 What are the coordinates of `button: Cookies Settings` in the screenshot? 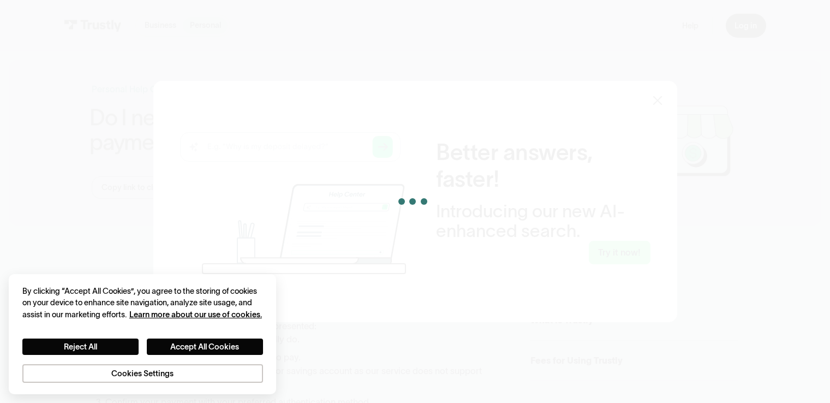 It's located at (142, 373).